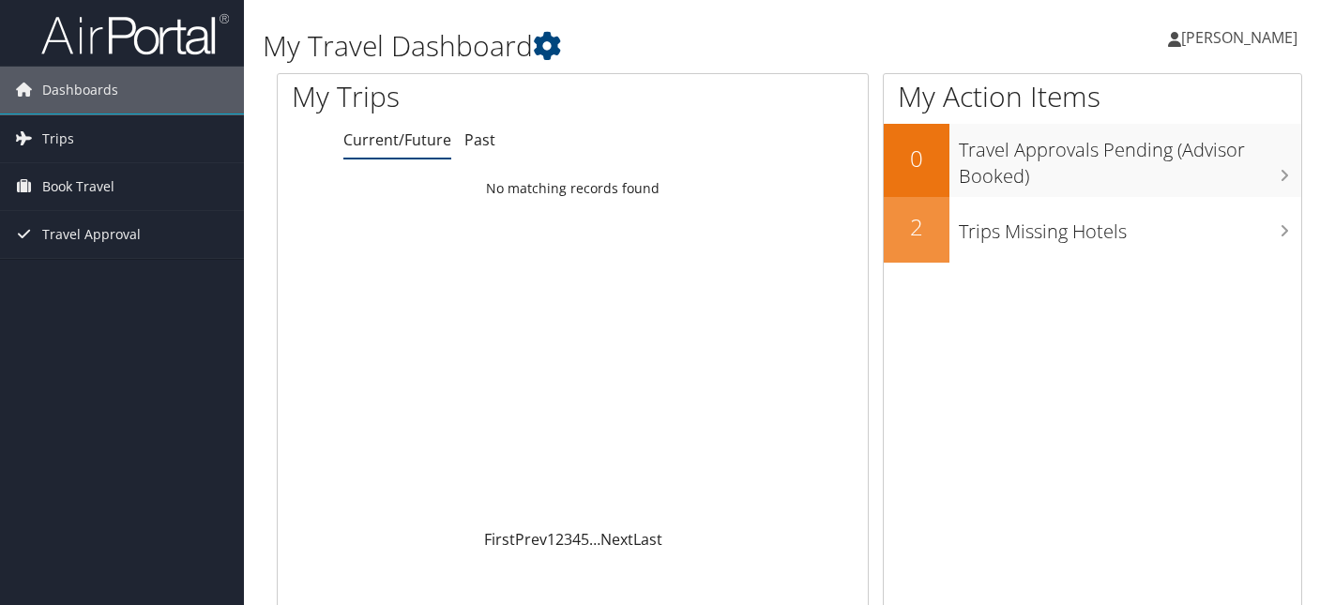 The width and height of the screenshot is (1335, 605). Describe the element at coordinates (58, 139) in the screenshot. I see `span: Trips` at that location.